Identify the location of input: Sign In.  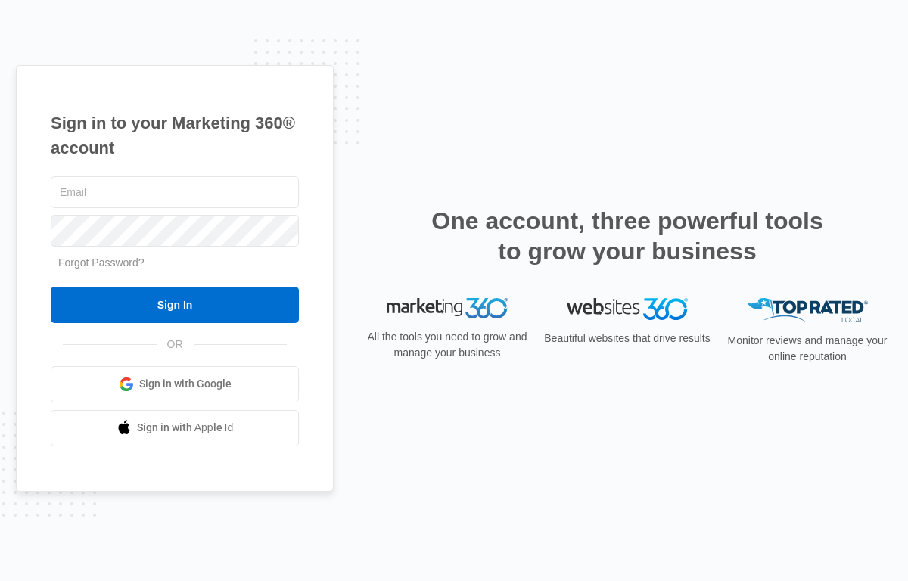
(175, 305).